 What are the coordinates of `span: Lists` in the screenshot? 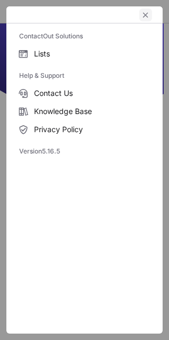 It's located at (92, 54).